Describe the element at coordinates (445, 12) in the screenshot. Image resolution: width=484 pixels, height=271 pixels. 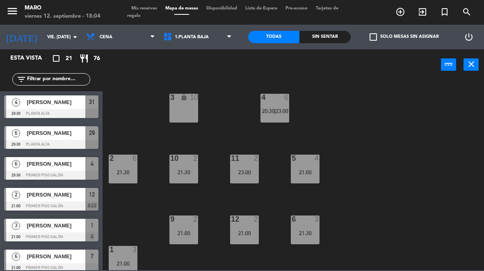
I see `i: turned_in_not` at that location.